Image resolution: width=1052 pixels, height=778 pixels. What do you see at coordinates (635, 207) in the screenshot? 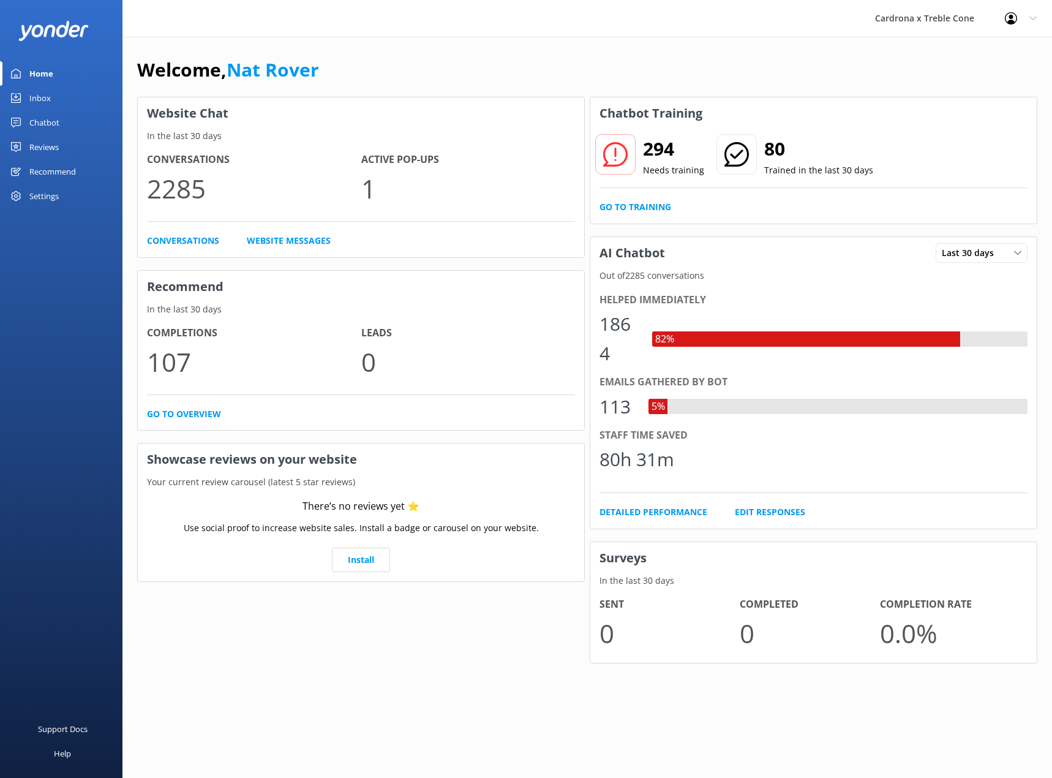
I see `a: Go to Training` at bounding box center [635, 207].